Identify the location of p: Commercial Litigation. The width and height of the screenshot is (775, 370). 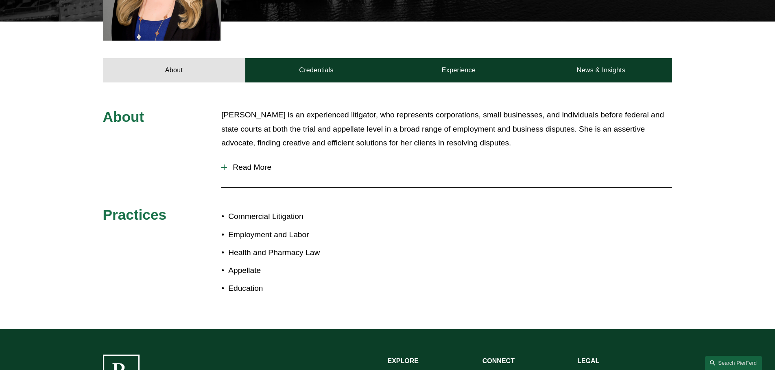
(307, 217).